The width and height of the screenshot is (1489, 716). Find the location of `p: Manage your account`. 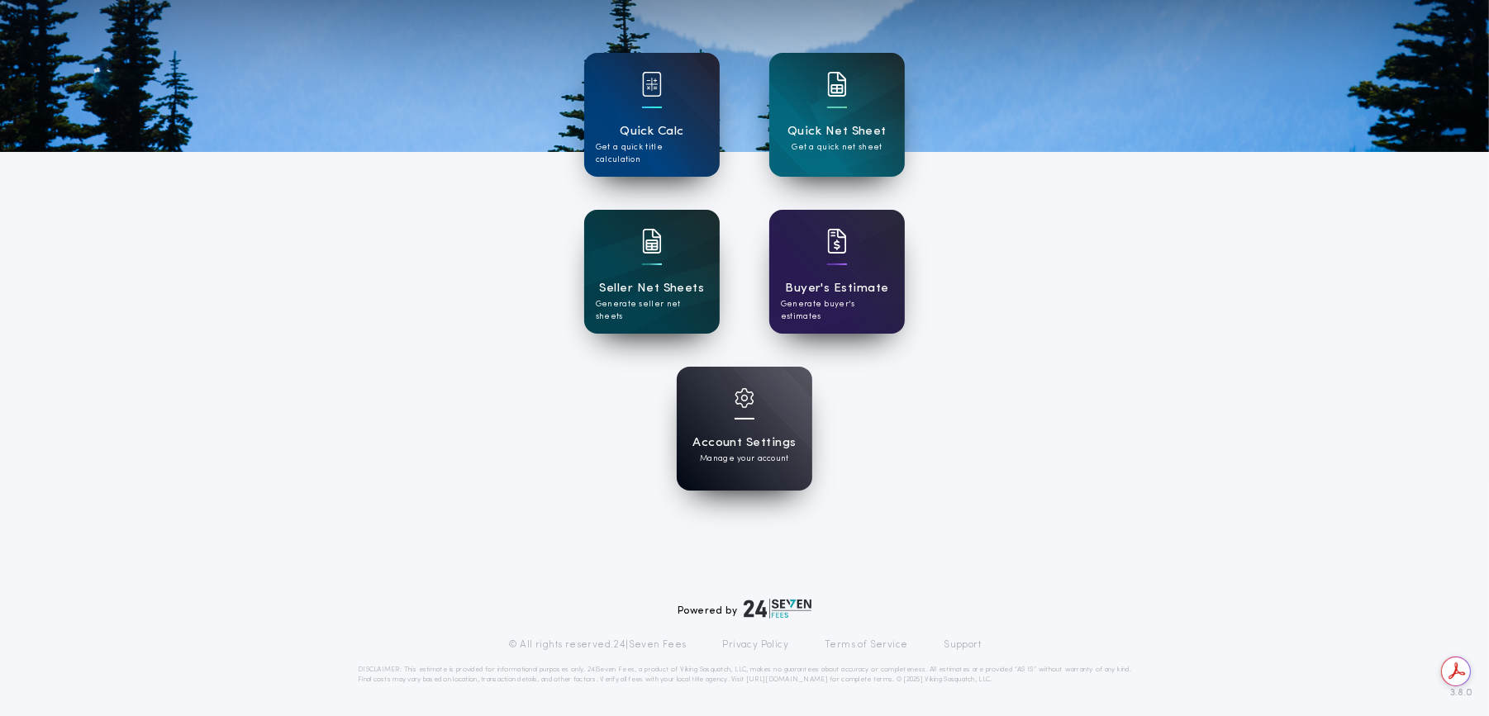

p: Manage your account is located at coordinates (743, 458).